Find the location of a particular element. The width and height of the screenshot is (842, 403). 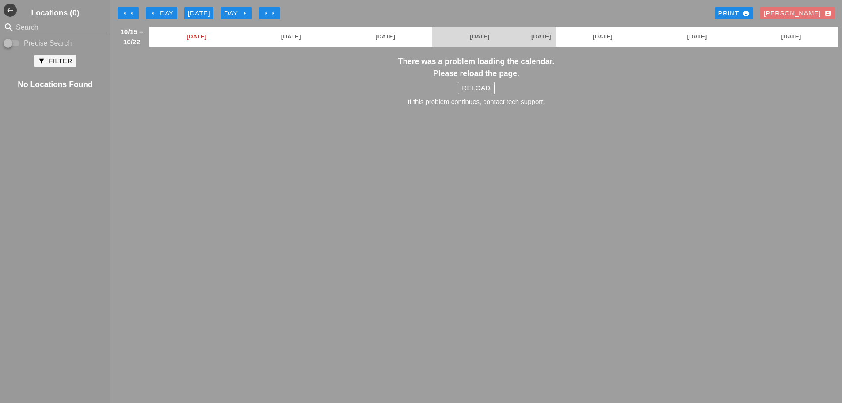

i: filter_alt is located at coordinates (42, 61).